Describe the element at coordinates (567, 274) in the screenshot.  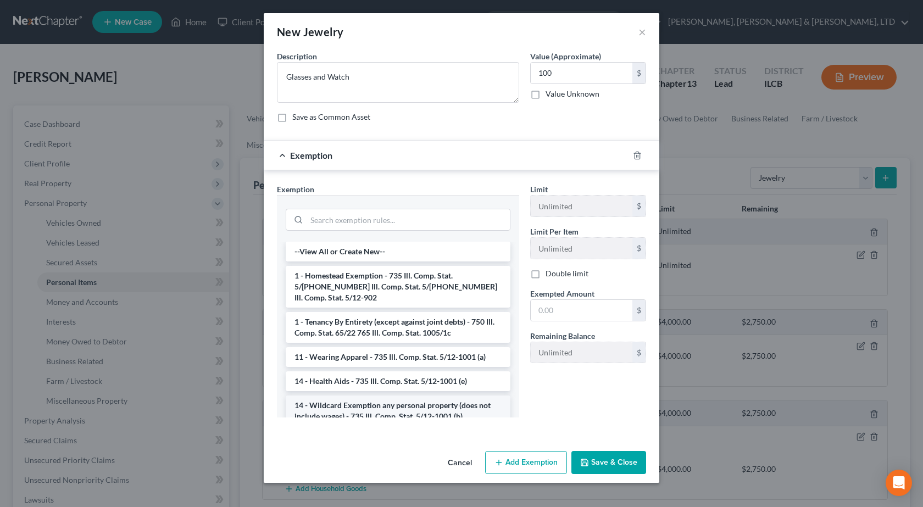
I see `label: Double limit` at that location.